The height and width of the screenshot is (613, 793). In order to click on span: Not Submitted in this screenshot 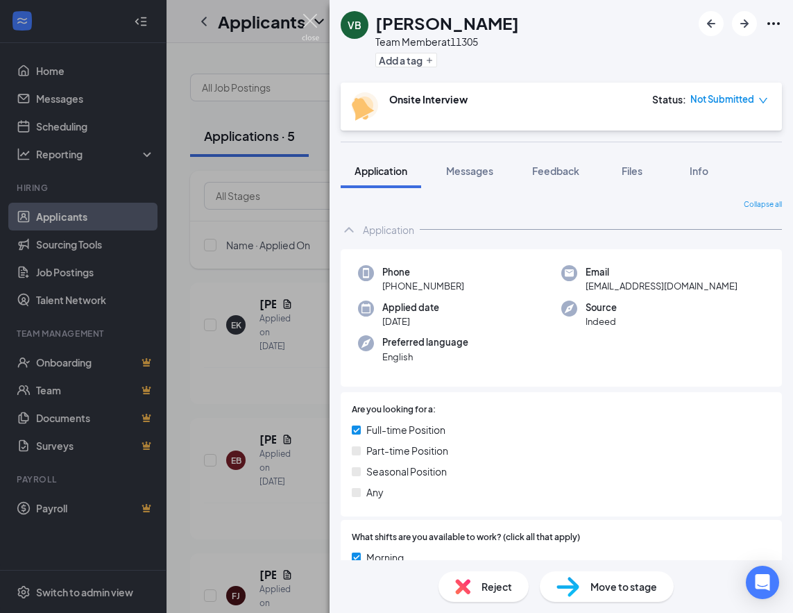, I will do `click(722, 99)`.